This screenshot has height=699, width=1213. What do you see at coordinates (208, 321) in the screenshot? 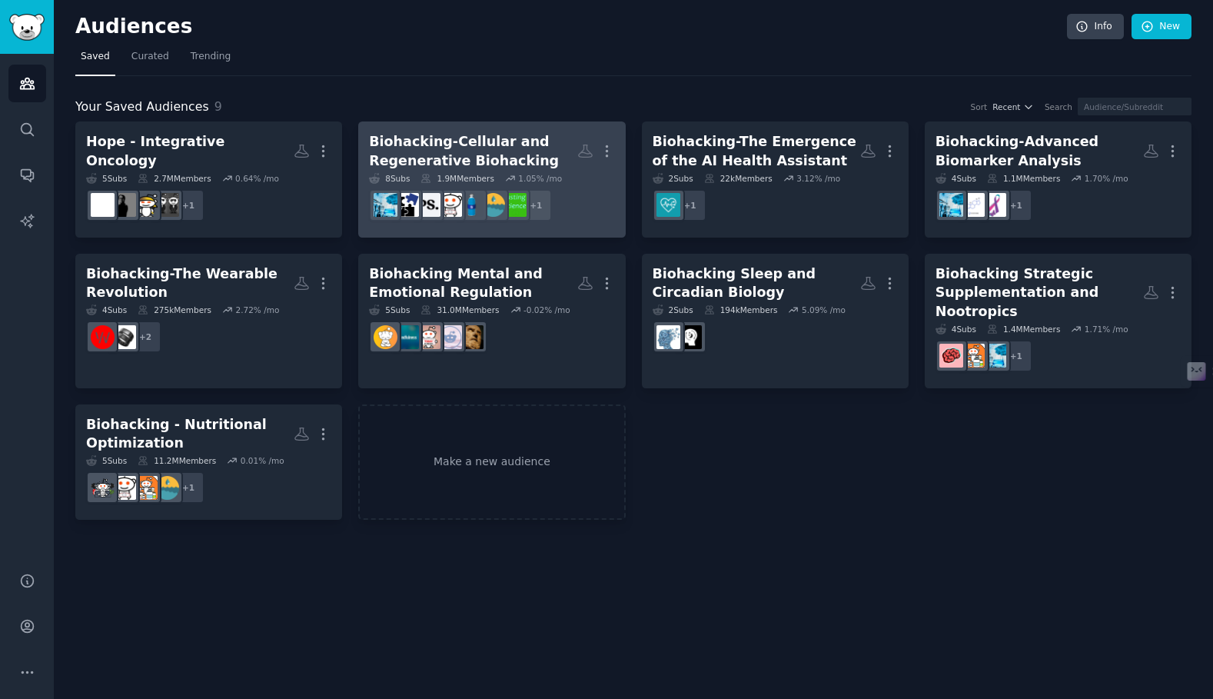
I see `a: Biohacking-The Wearable Revolution4Subs275kMembers2.72% /mo+2ouraringwhoop` at bounding box center [208, 321].